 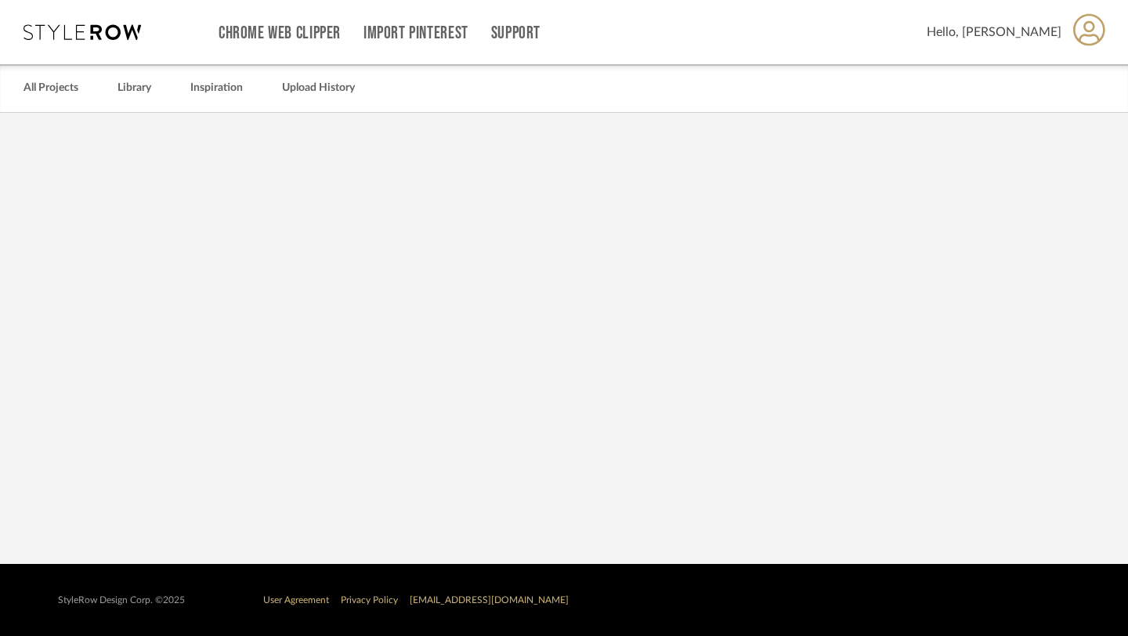 I want to click on a: Import Pinterest, so click(x=416, y=33).